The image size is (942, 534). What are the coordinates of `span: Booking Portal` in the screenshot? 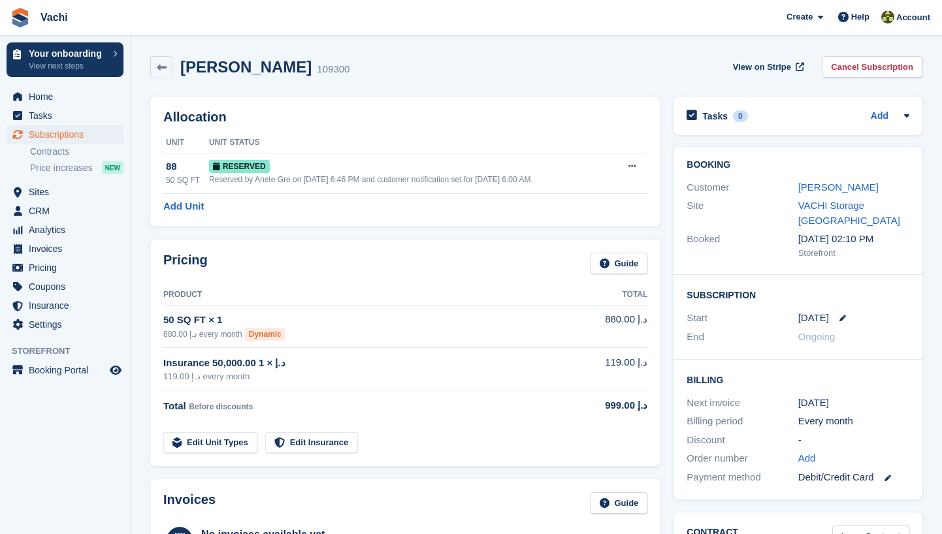 It's located at (68, 370).